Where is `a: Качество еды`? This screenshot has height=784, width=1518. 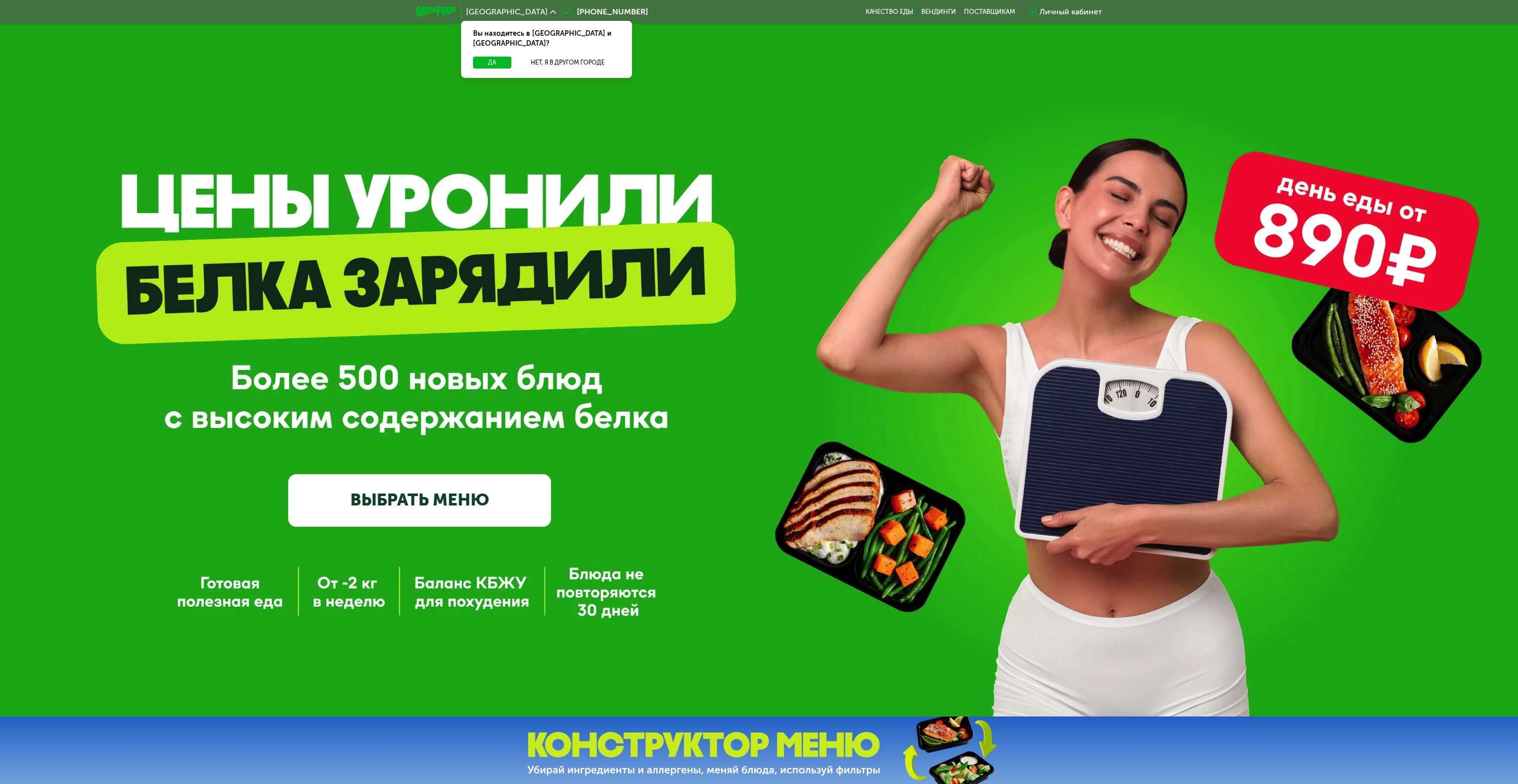
a: Качество еды is located at coordinates (890, 12).